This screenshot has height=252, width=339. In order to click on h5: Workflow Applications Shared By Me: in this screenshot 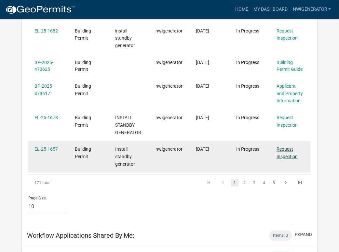, I will do `click(81, 236)`.